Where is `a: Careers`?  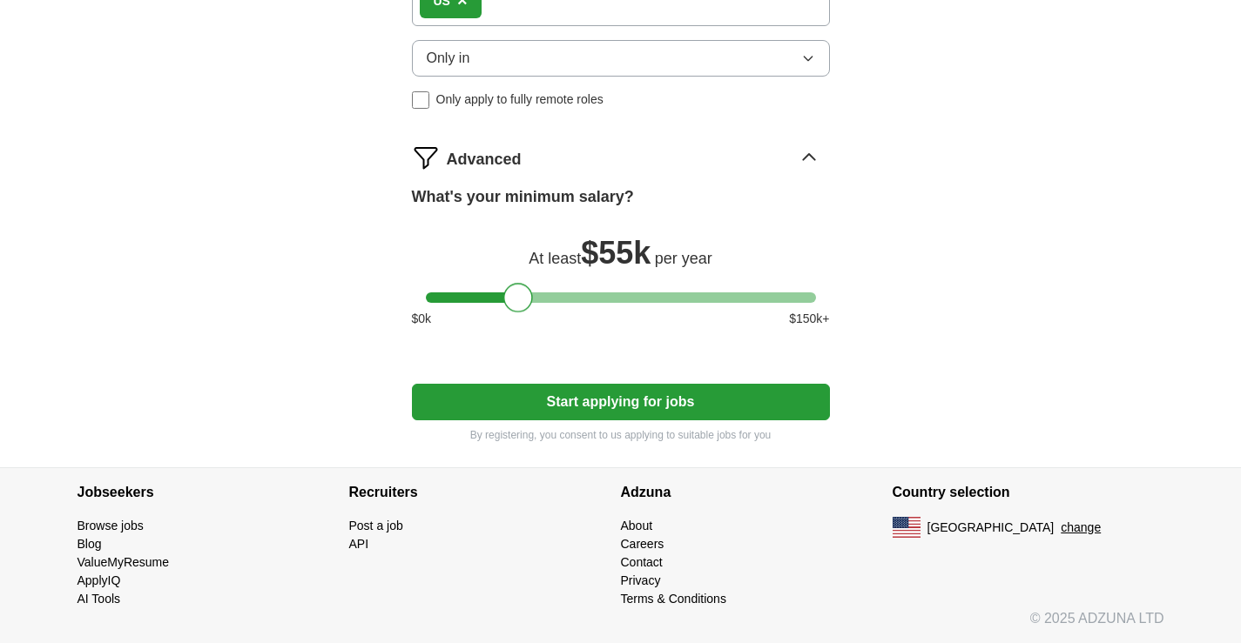
a: Careers is located at coordinates (643, 544).